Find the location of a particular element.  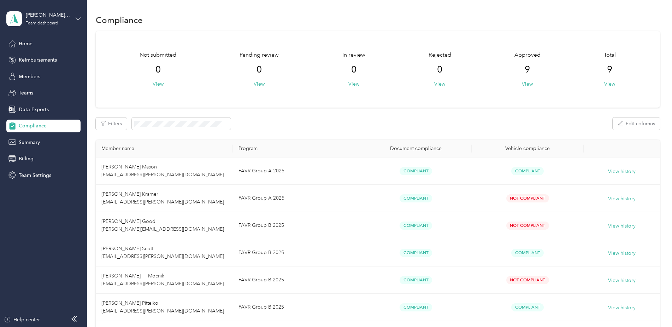

span: Members is located at coordinates (29, 76).